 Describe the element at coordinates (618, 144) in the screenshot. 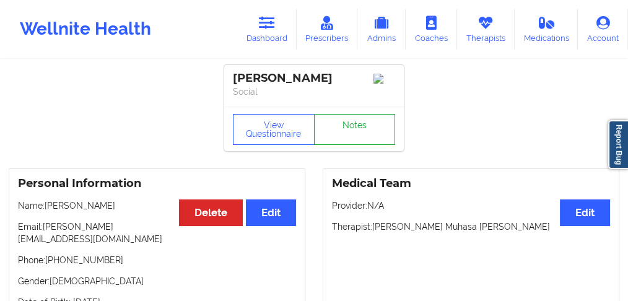

I see `a: Report Bug` at that location.